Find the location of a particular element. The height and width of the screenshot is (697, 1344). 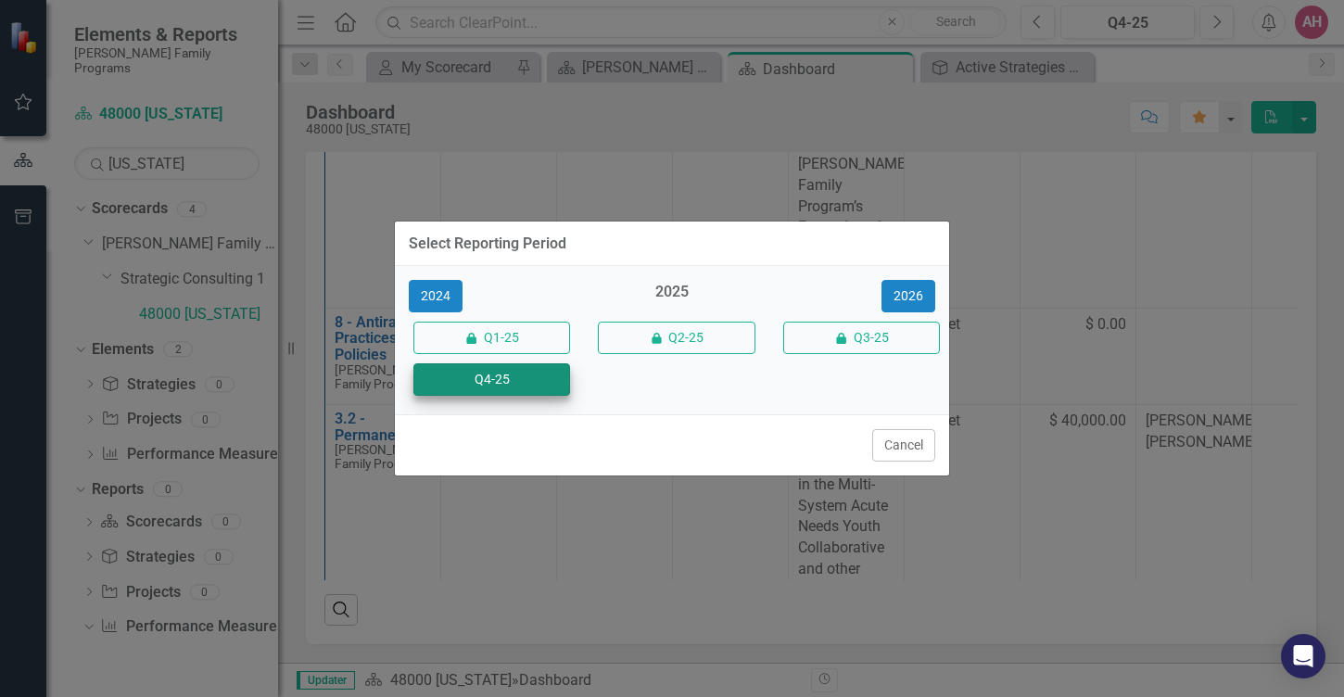

button: Q2-25 is located at coordinates (676, 337).